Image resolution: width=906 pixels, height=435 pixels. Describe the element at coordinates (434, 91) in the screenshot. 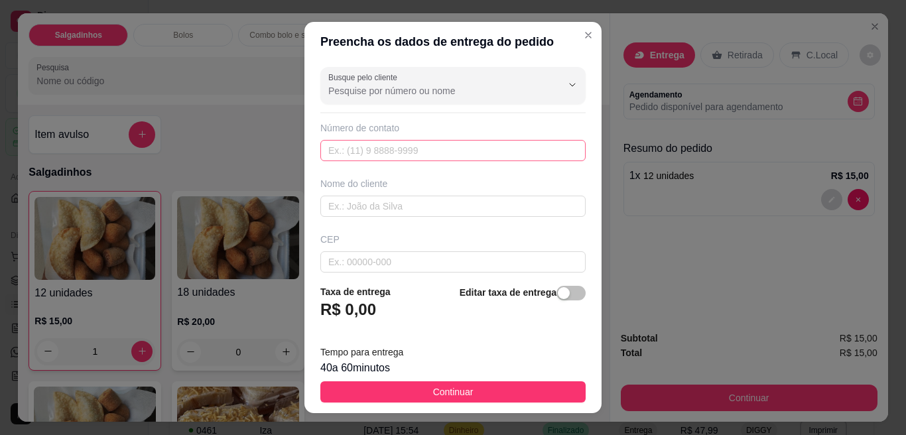

I see `input: Busque pelo cliente` at that location.